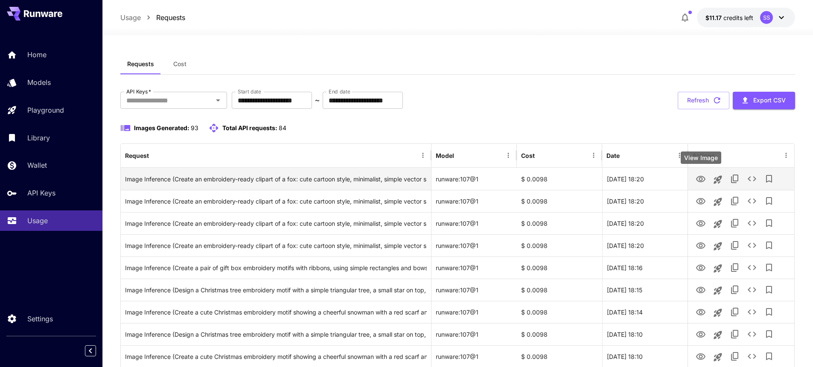  Describe the element at coordinates (739, 18) in the screenshot. I see `span: credits left` at that location.